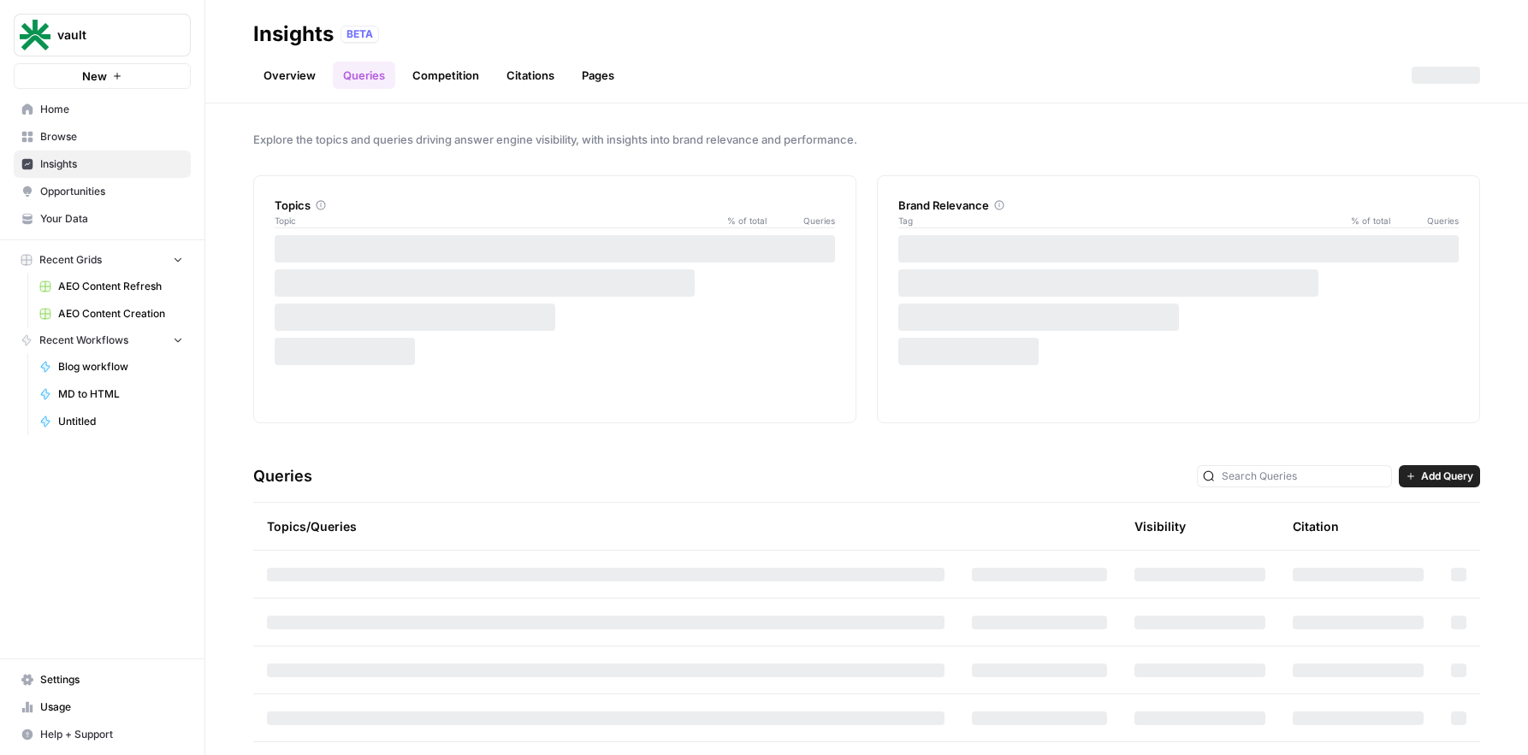  What do you see at coordinates (84, 340) in the screenshot?
I see `span: Recent Workflows` at bounding box center [84, 340].